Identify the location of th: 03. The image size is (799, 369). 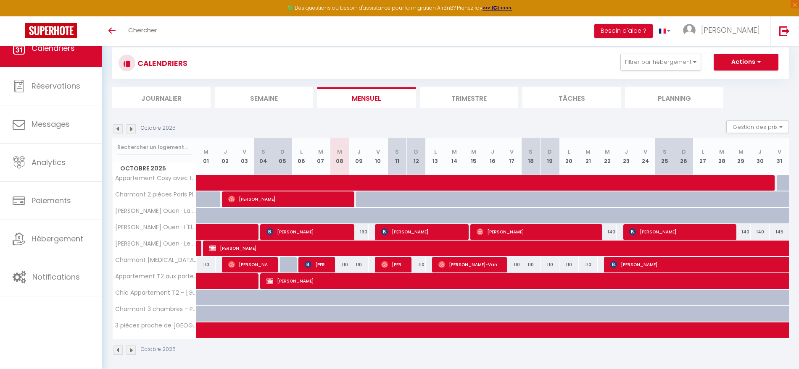
(244, 156).